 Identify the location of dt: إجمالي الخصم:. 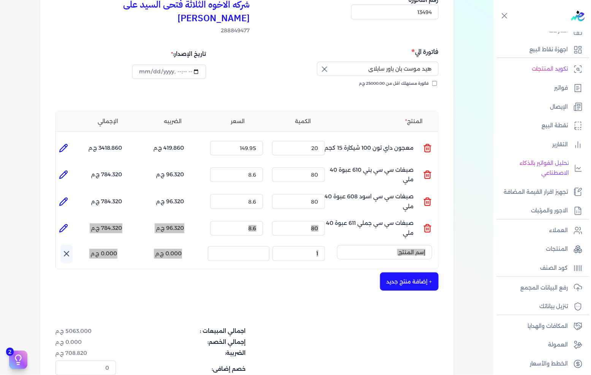
(183, 342).